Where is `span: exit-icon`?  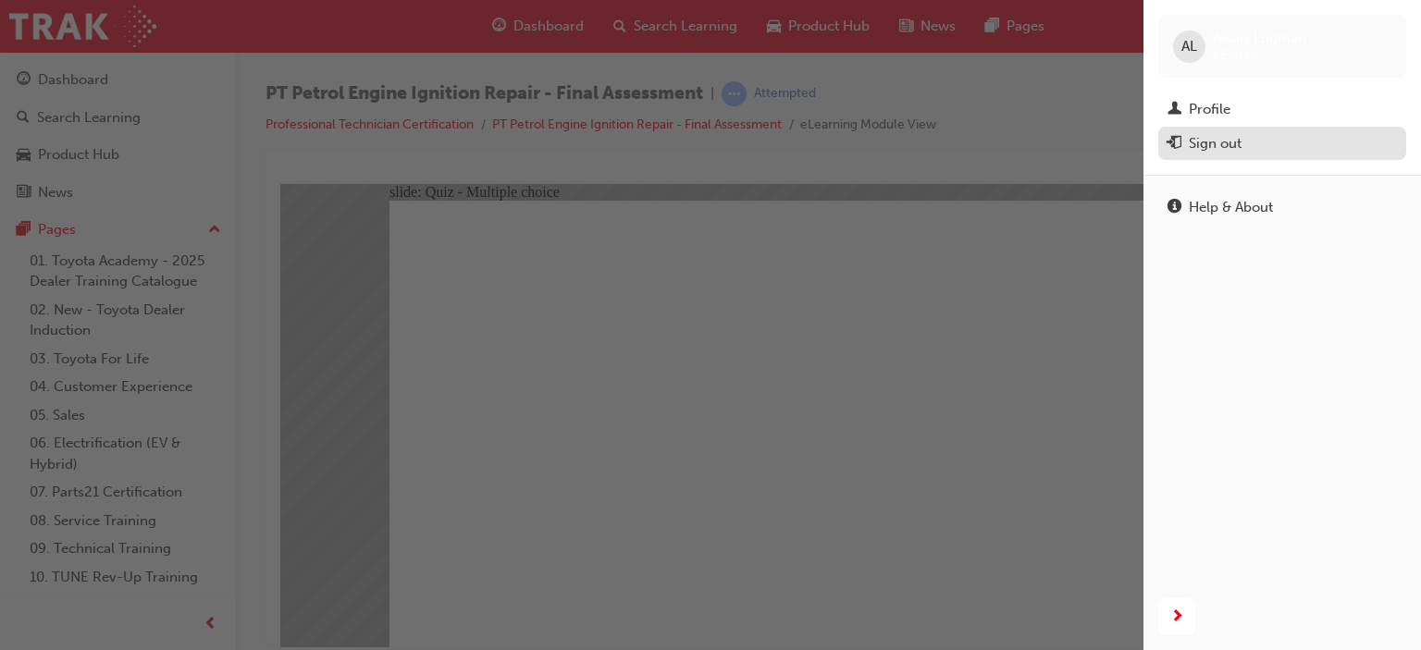 span: exit-icon is located at coordinates (1174, 144).